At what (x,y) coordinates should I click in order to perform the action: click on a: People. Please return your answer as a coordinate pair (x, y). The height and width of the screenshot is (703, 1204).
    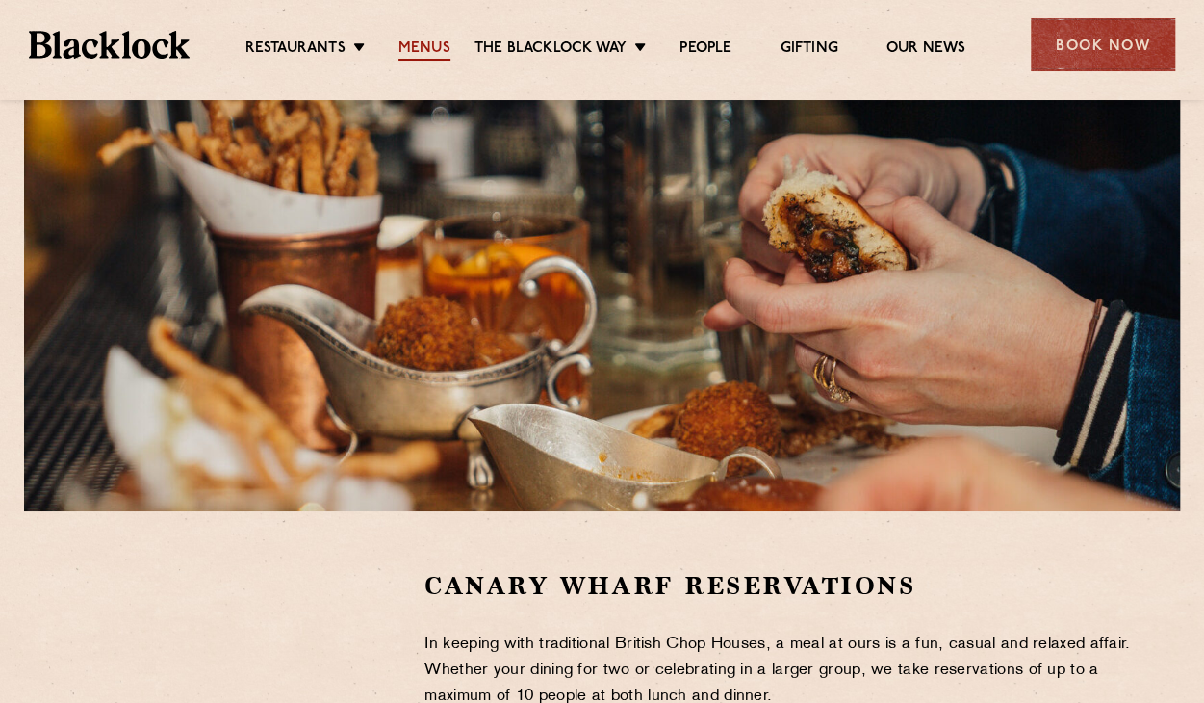
    Looking at the image, I should click on (706, 50).